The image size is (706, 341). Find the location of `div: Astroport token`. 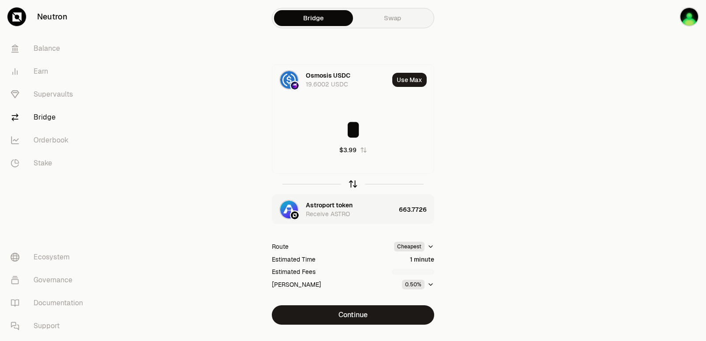

div: Astroport token is located at coordinates (329, 205).